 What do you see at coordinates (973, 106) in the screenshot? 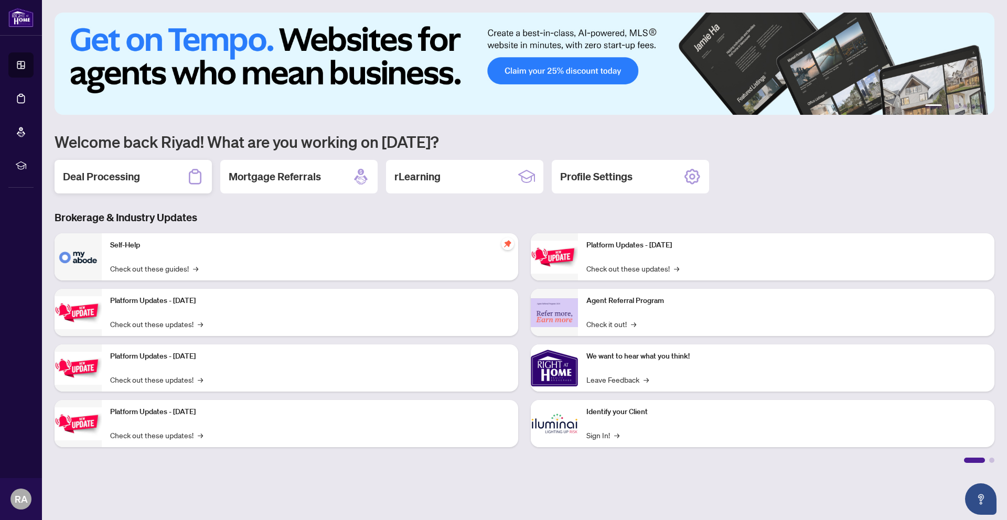
I see `button: 5` at bounding box center [973, 106].